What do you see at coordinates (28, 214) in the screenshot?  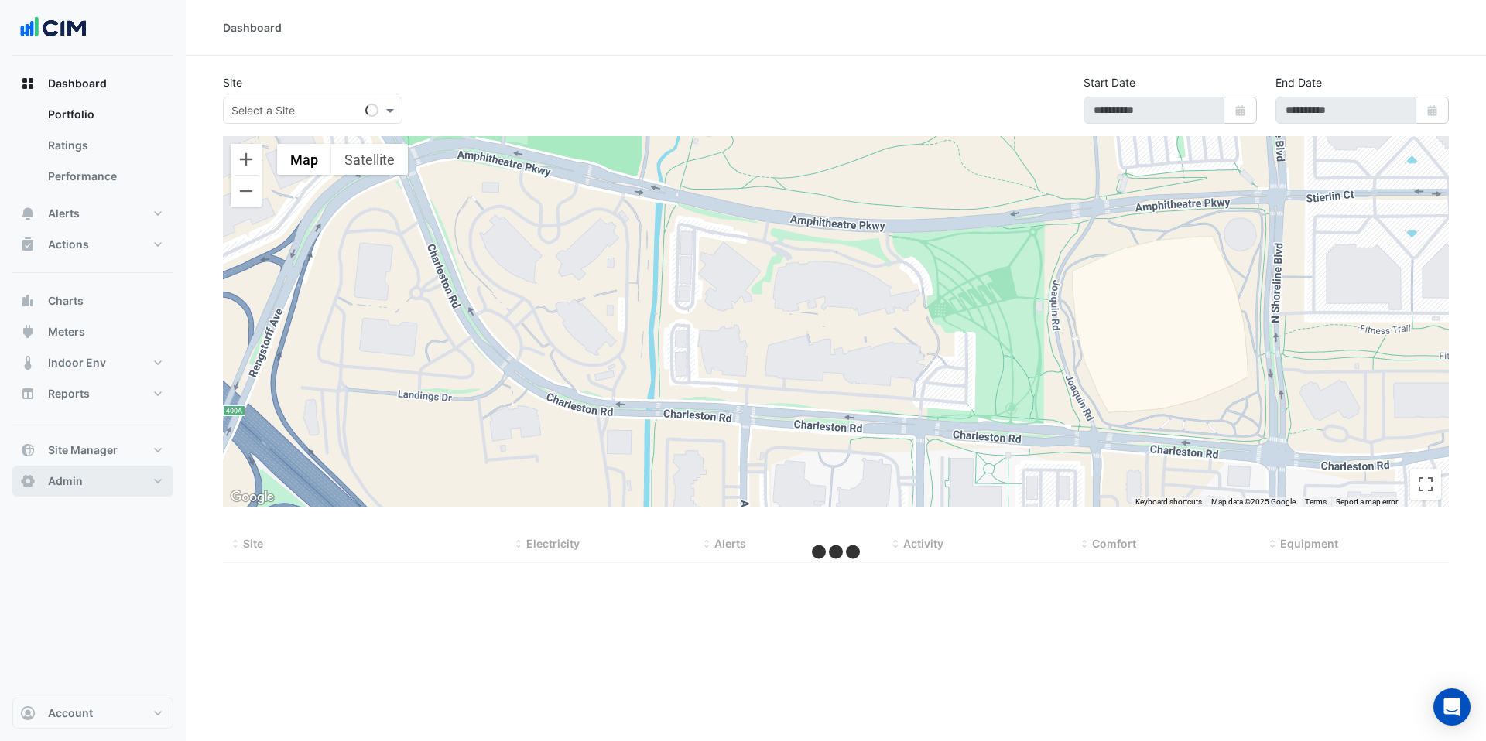 I see `app-icon: Alerts` at bounding box center [28, 214].